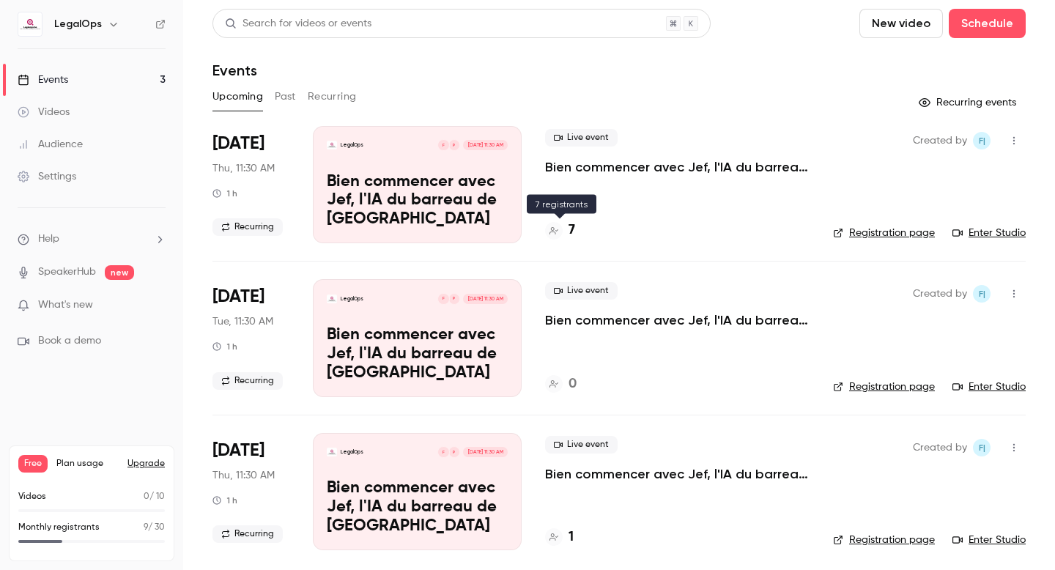  I want to click on div: Oct 30 Thu, 11:30 AM (Europe/Madrid), so click(250, 491).